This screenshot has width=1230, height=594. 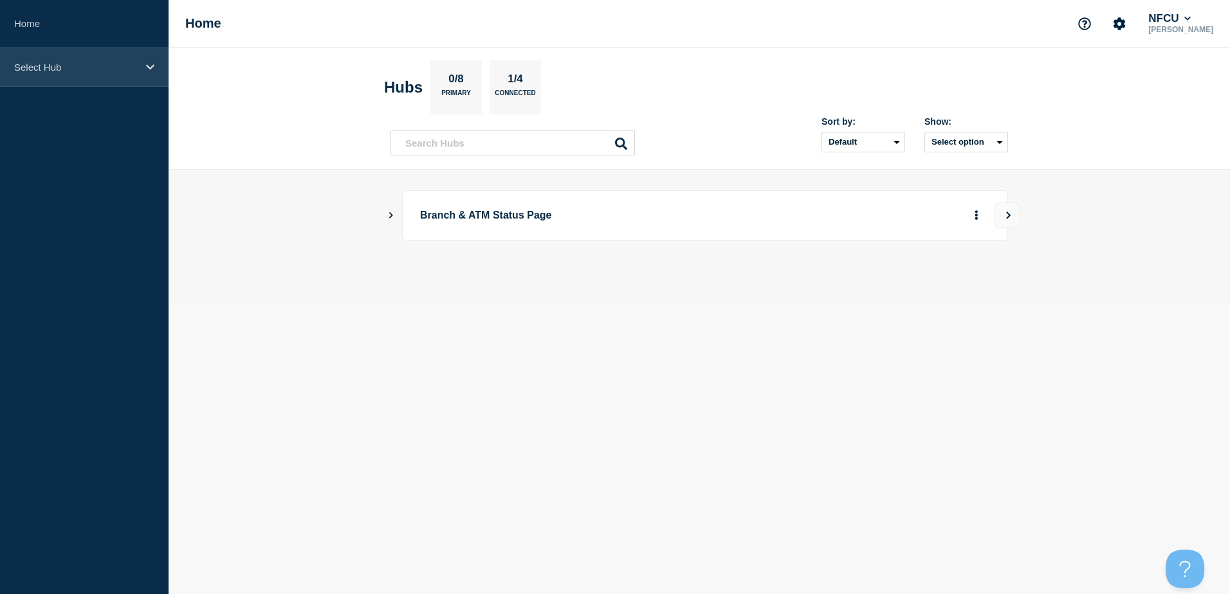 I want to click on h1: Home, so click(x=203, y=23).